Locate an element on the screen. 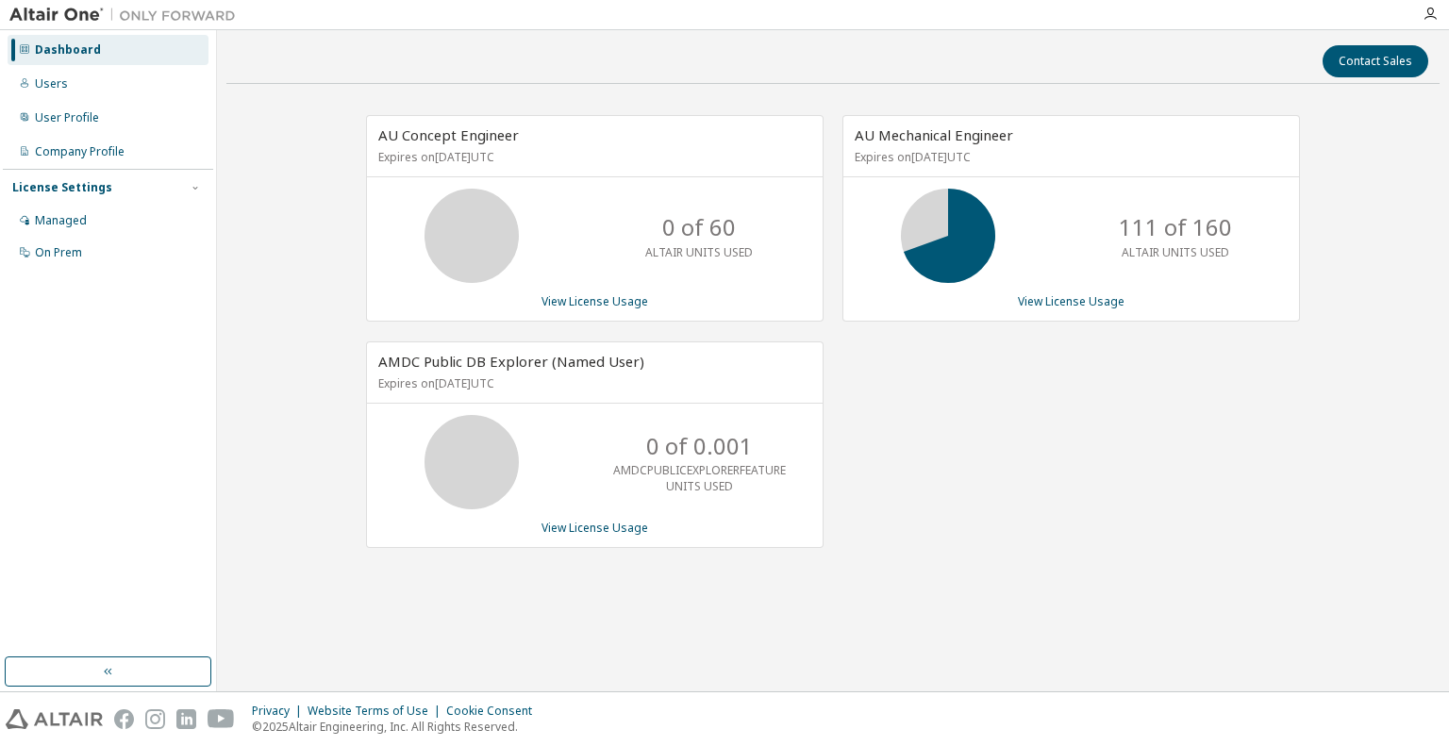 The image size is (1449, 746). img: instagram.svg is located at coordinates (155, 719).